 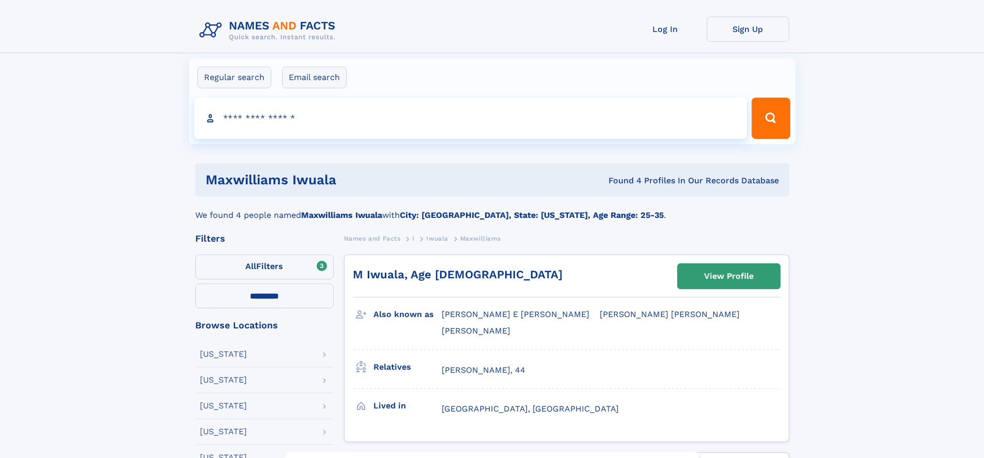 What do you see at coordinates (270, 30) in the screenshot?
I see `img: Logo Names and Facts` at bounding box center [270, 30].